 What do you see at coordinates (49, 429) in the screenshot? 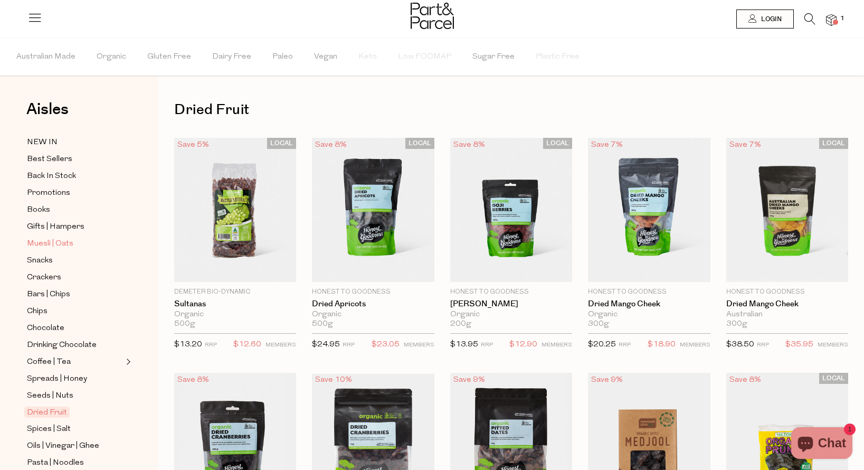
I see `span: Spices | Salt` at bounding box center [49, 429].